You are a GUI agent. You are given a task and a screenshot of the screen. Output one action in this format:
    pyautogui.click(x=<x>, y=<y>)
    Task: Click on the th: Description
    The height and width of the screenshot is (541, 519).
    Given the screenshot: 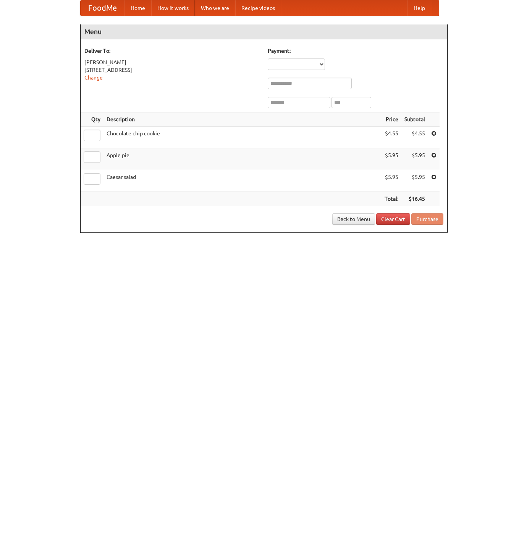 What is the action you would take?
    pyautogui.click(x=243, y=119)
    